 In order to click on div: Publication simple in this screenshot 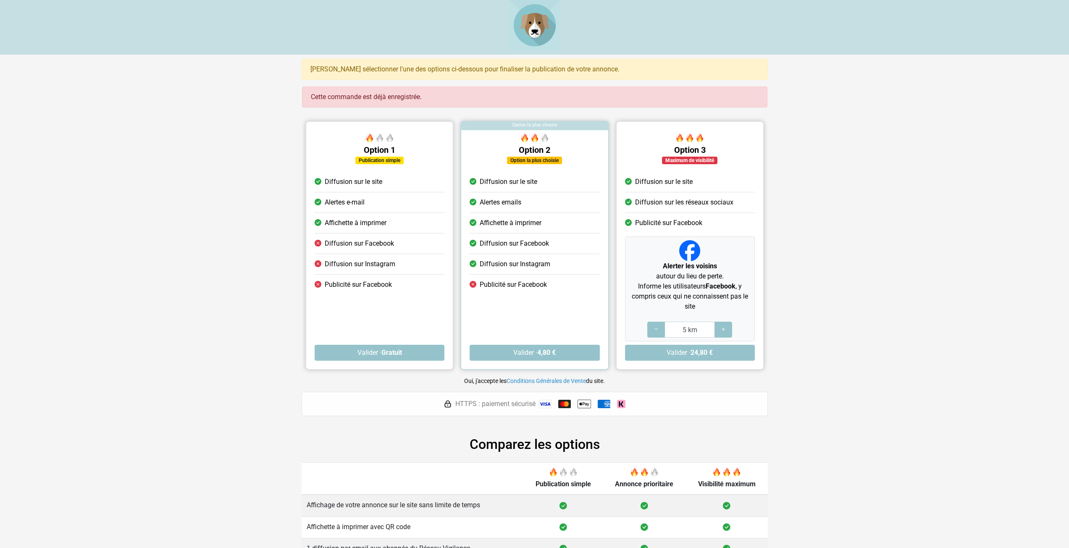, I will do `click(379, 160)`.